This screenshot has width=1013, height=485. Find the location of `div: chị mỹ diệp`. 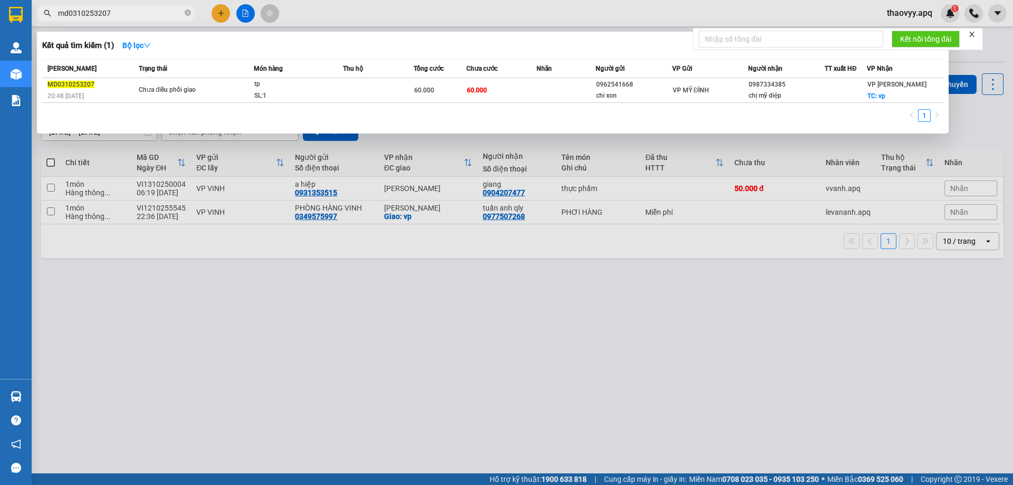

div: chị mỹ diệp is located at coordinates (786, 96).